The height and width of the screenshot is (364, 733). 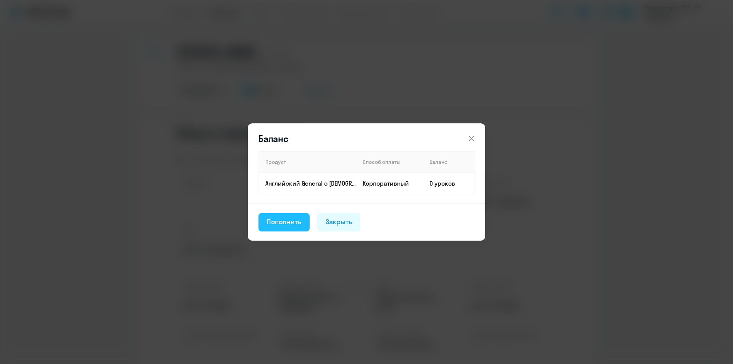 What do you see at coordinates (449, 183) in the screenshot?
I see `td: 0 уроков` at bounding box center [449, 183].